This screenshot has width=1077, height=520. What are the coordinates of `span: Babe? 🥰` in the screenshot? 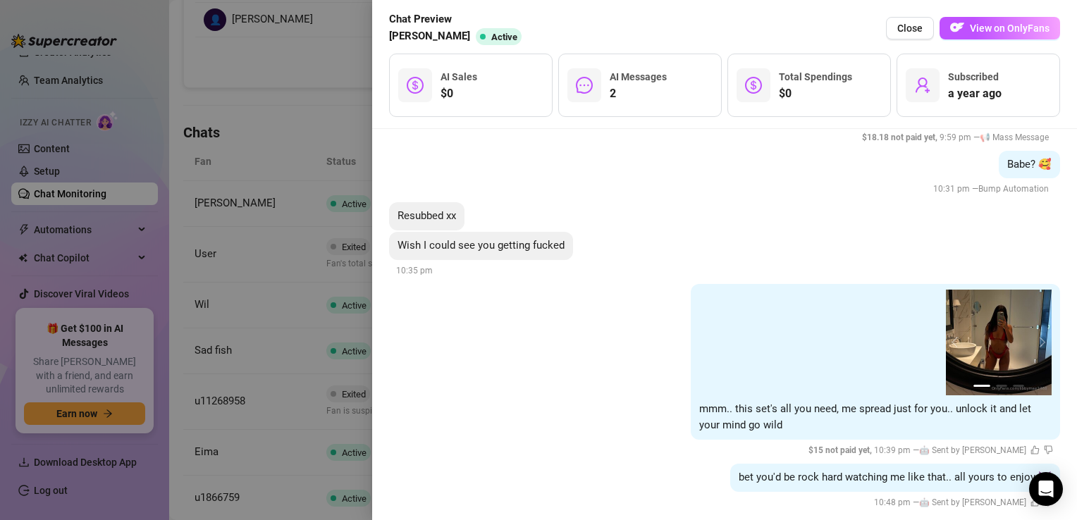 It's located at (1029, 164).